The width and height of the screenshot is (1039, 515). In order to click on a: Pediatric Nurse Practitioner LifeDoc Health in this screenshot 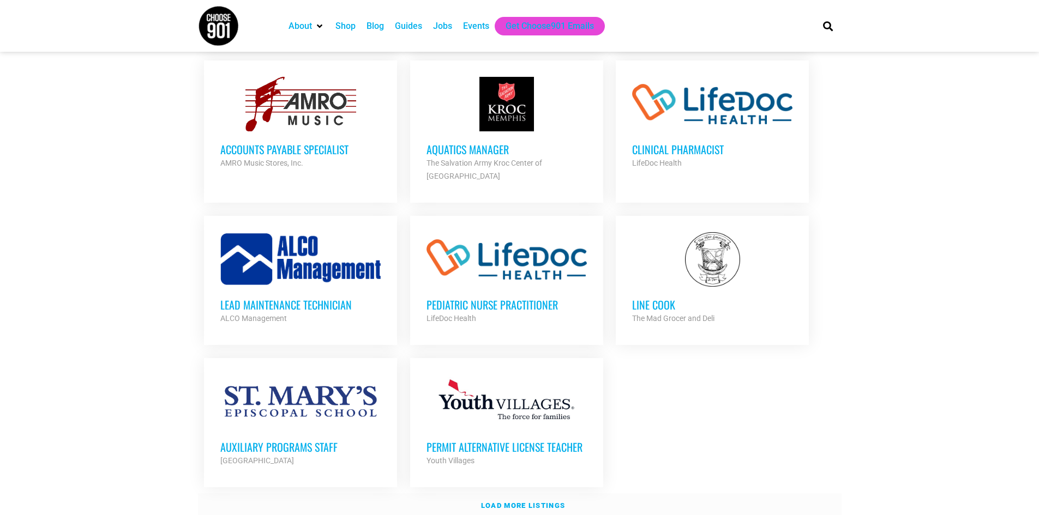, I will do `click(506, 279)`.